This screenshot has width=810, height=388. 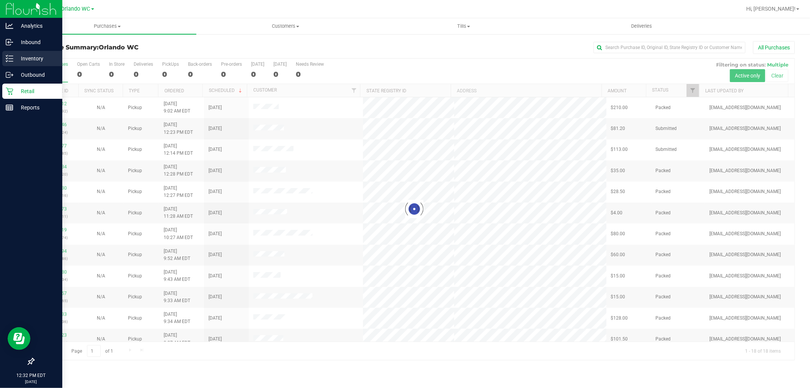 I want to click on a: Deliveries, so click(x=642, y=26).